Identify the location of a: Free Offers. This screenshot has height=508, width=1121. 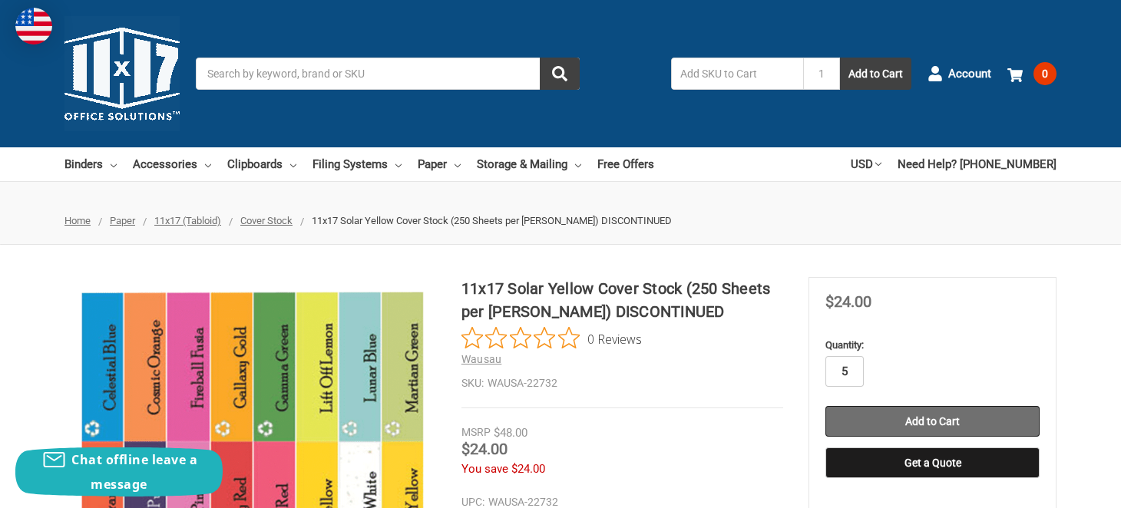
(626, 164).